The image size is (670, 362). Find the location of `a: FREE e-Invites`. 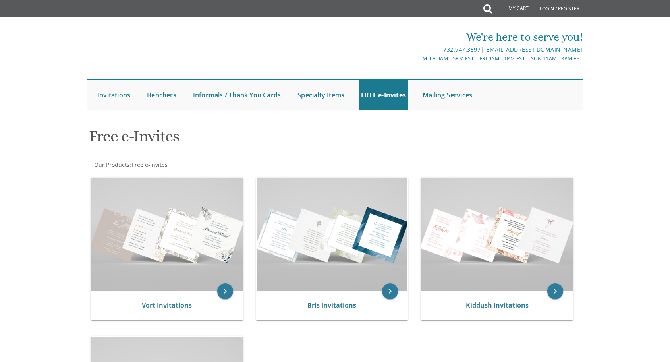

a: FREE e-Invites is located at coordinates (383, 95).